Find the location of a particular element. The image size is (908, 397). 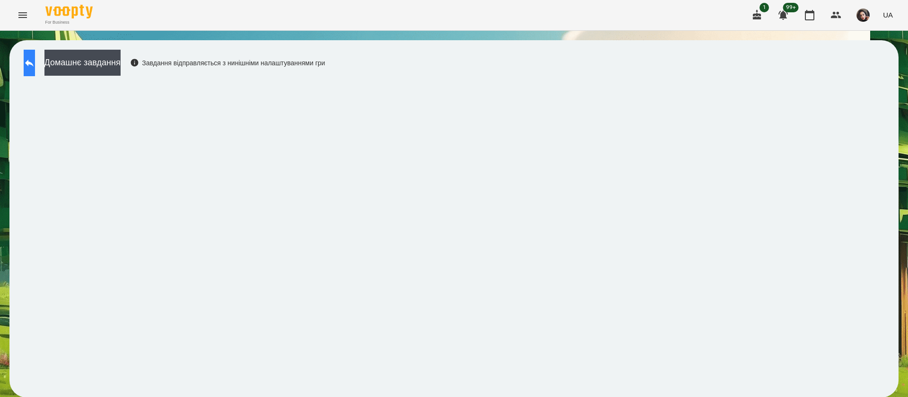

span: For Business is located at coordinates (69, 22).